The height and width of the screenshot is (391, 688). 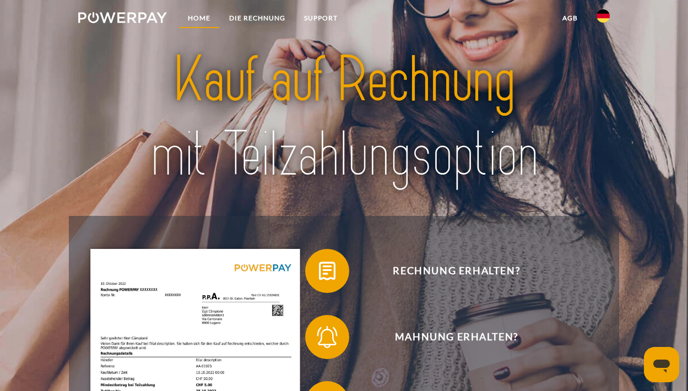 What do you see at coordinates (603, 16) in the screenshot?
I see `img: de` at bounding box center [603, 16].